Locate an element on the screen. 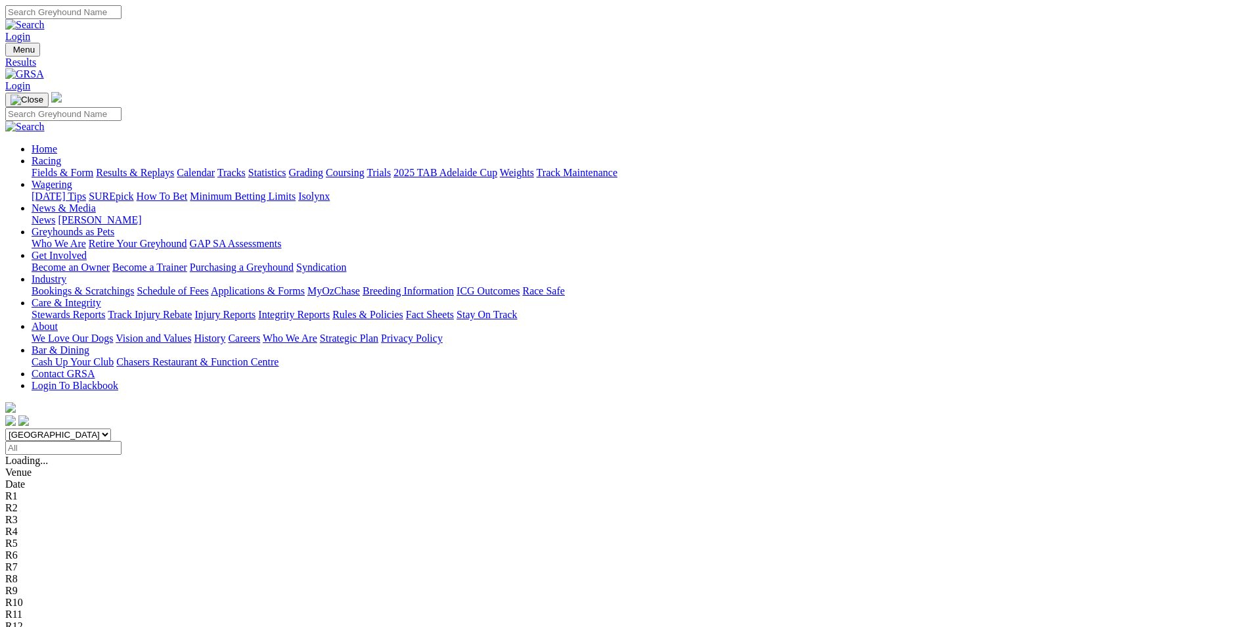  a: Fact Sheets is located at coordinates (430, 314).